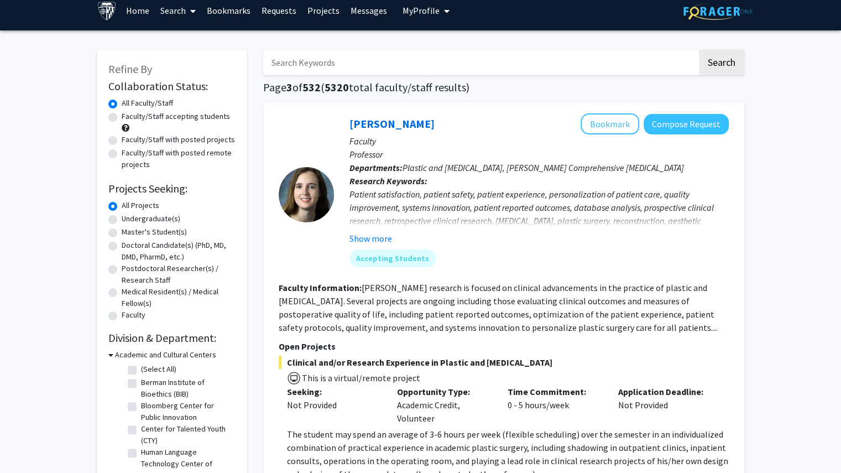  Describe the element at coordinates (393, 258) in the screenshot. I see `mat-chip: Accepting Students` at that location.